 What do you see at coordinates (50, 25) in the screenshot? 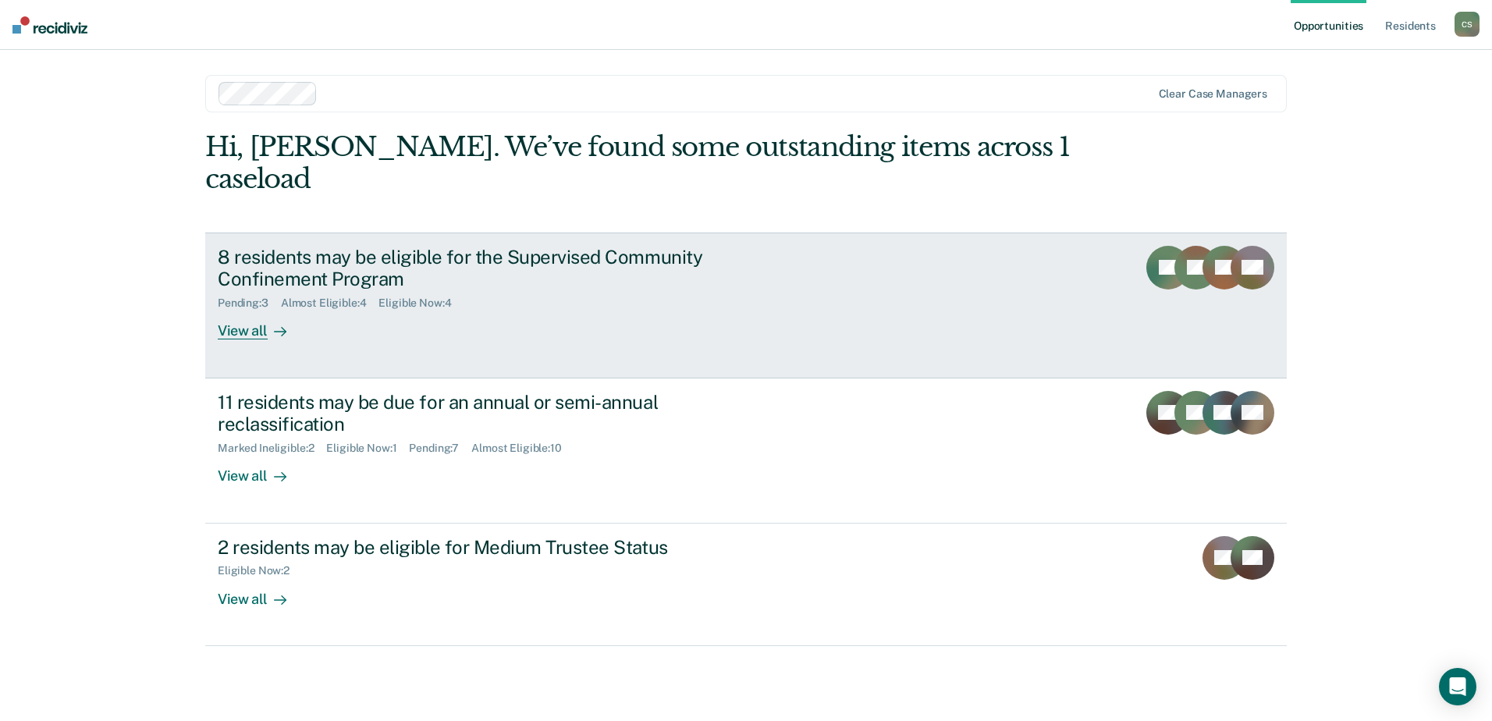
I see `img: Recidiviz` at bounding box center [50, 25].